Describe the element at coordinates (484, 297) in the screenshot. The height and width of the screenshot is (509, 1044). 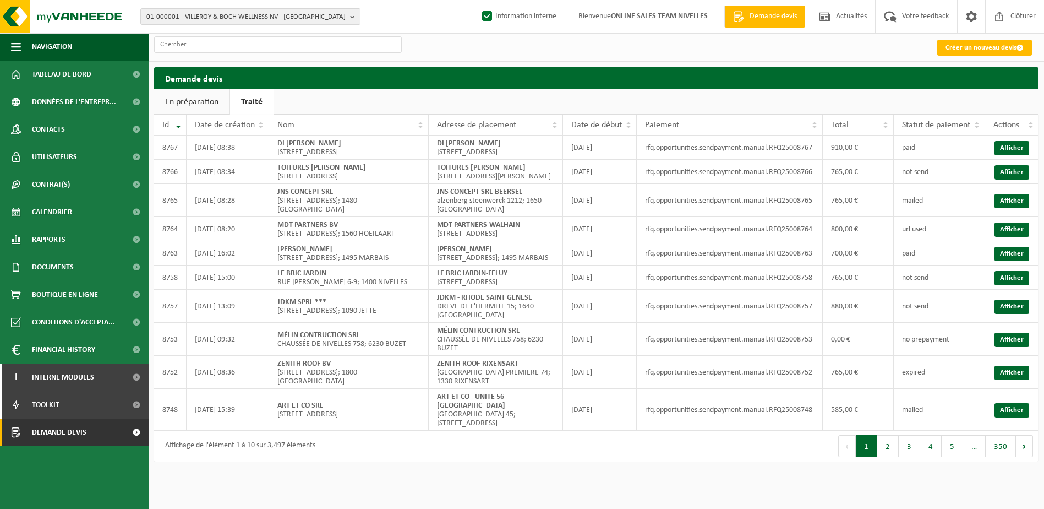
I see `strong: JDKM - RHODE SAINT GENESE` at that location.